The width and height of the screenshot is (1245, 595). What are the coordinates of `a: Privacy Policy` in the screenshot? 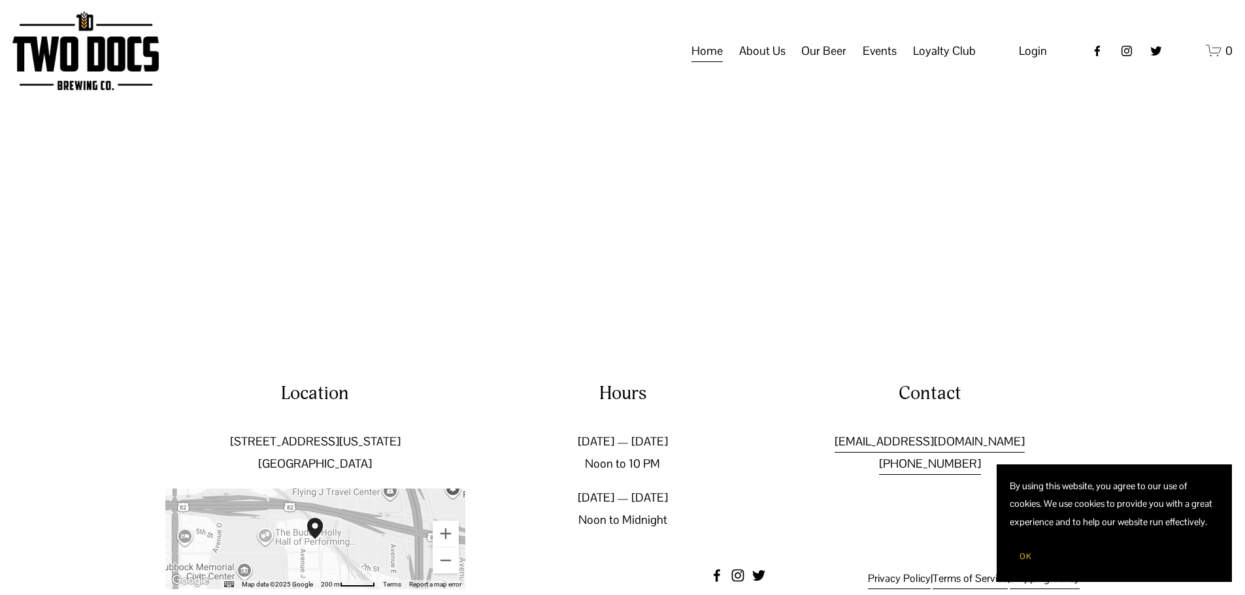 It's located at (899, 579).